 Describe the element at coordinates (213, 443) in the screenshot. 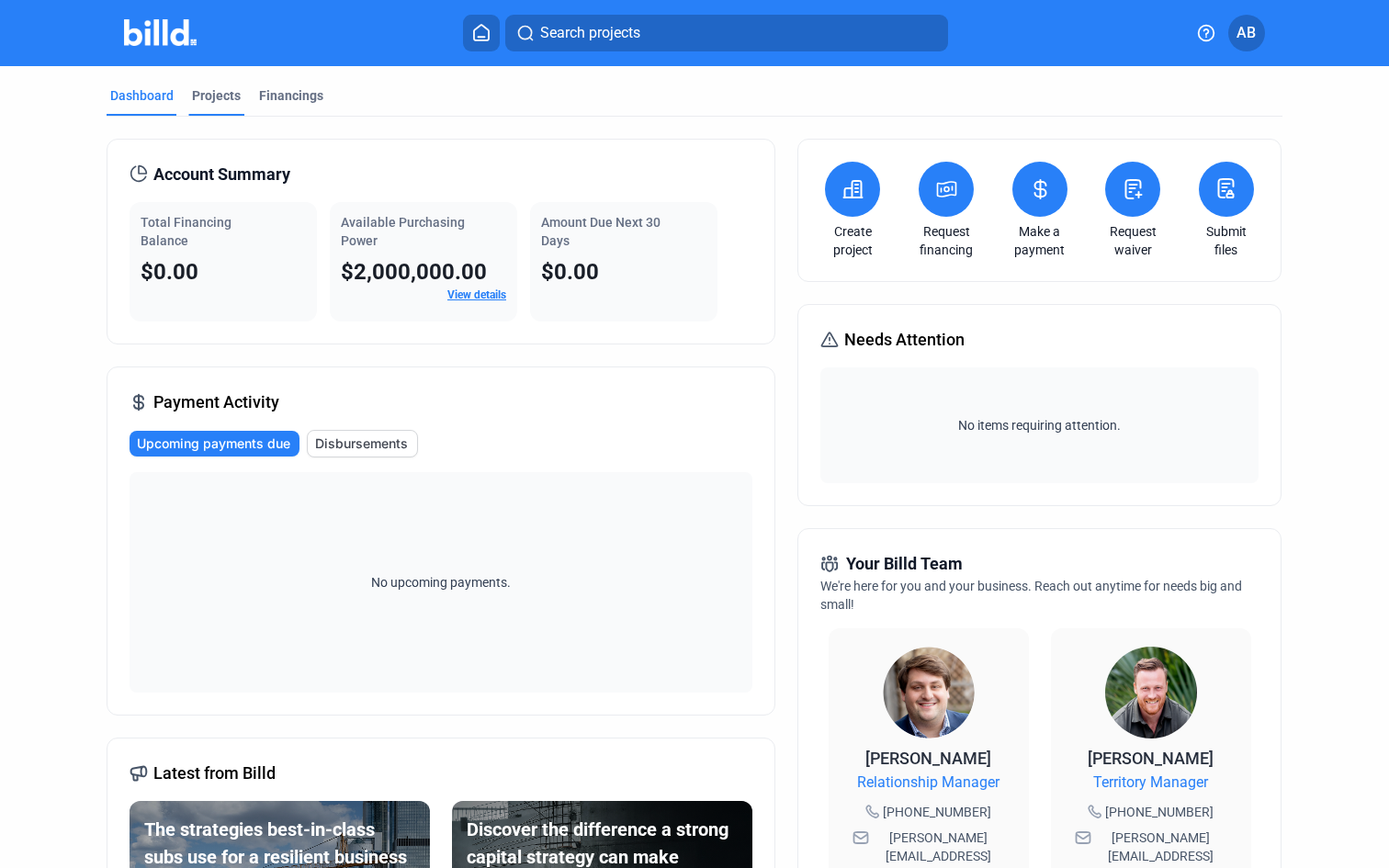

I see `span: Upcoming payments due` at that location.